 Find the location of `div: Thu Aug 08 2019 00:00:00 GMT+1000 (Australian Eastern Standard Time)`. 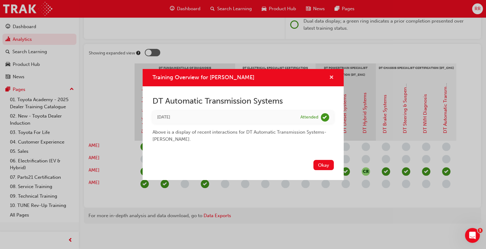

div: Thu Aug 08 2019 00:00:00 GMT+1000 (Australian Eastern Standard Time) is located at coordinates (224, 117).